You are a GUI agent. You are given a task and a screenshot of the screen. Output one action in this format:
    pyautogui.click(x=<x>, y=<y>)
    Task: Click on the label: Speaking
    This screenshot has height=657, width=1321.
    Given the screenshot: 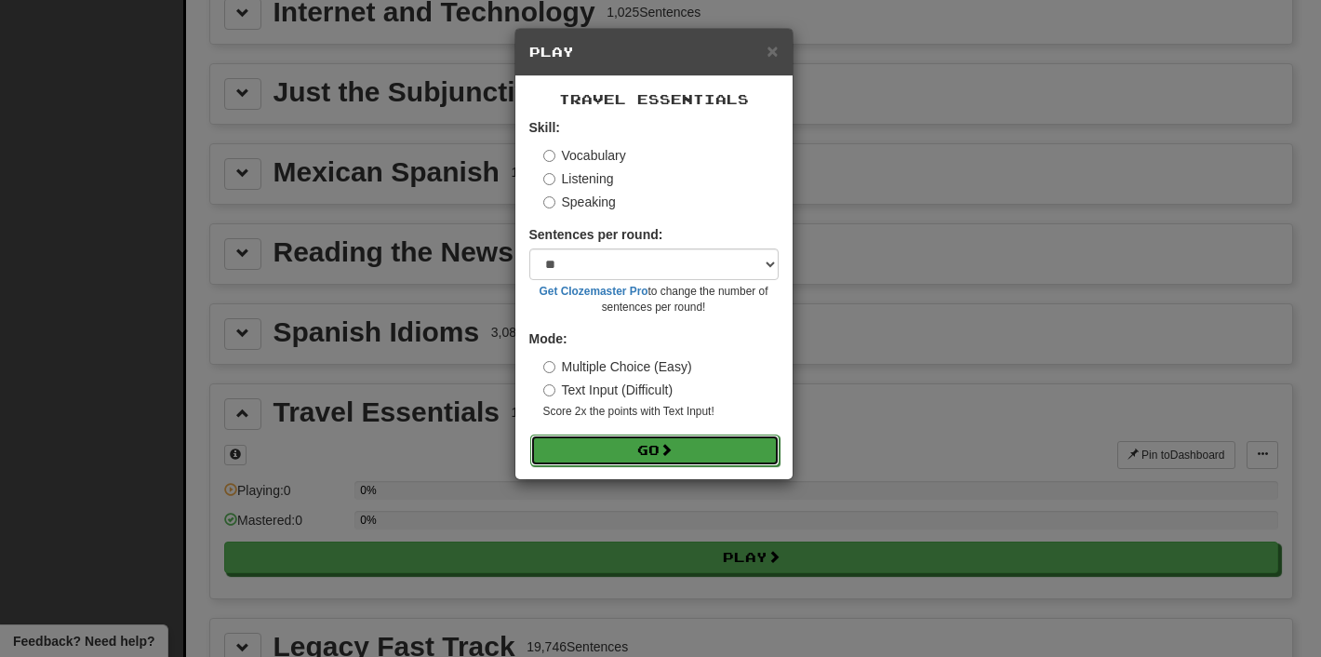 What is the action you would take?
    pyautogui.click(x=580, y=202)
    